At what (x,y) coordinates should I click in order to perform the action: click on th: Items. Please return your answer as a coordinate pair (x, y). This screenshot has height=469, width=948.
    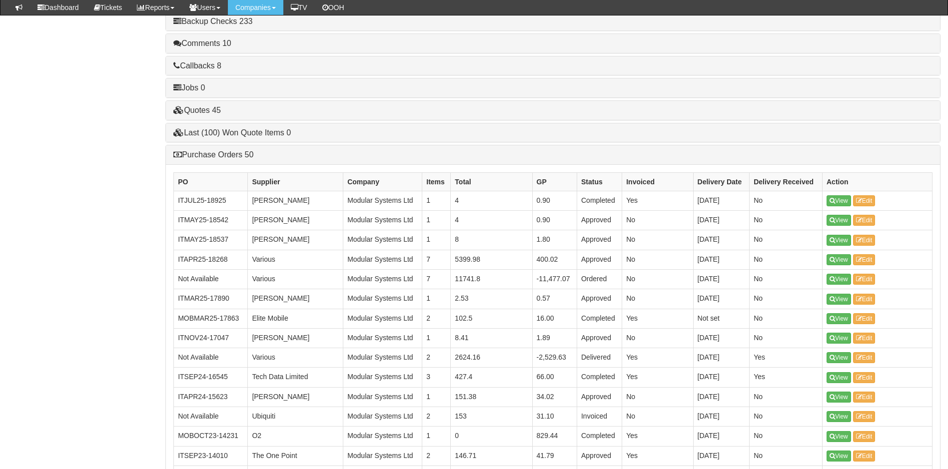
    Looking at the image, I should click on (436, 181).